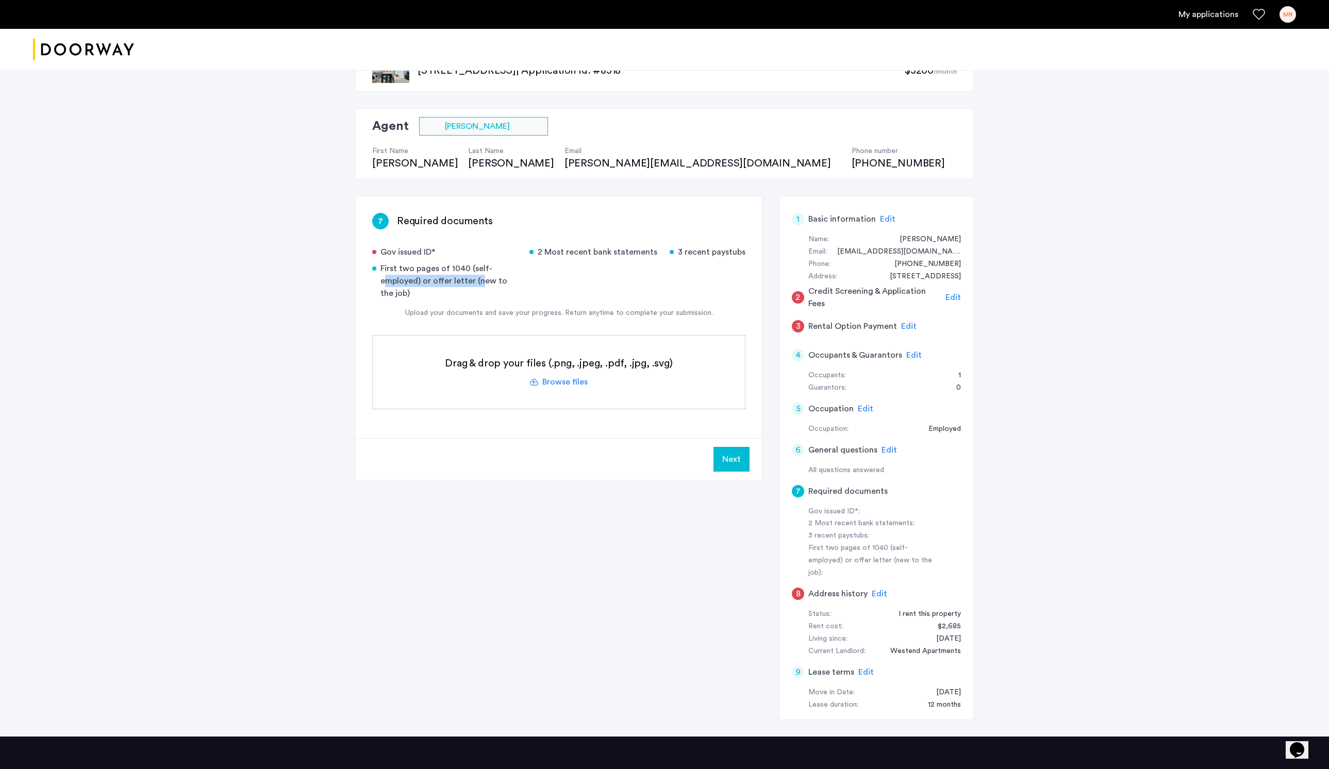 The height and width of the screenshot is (769, 1329). What do you see at coordinates (798, 594) in the screenshot?
I see `div: 8` at bounding box center [798, 594].